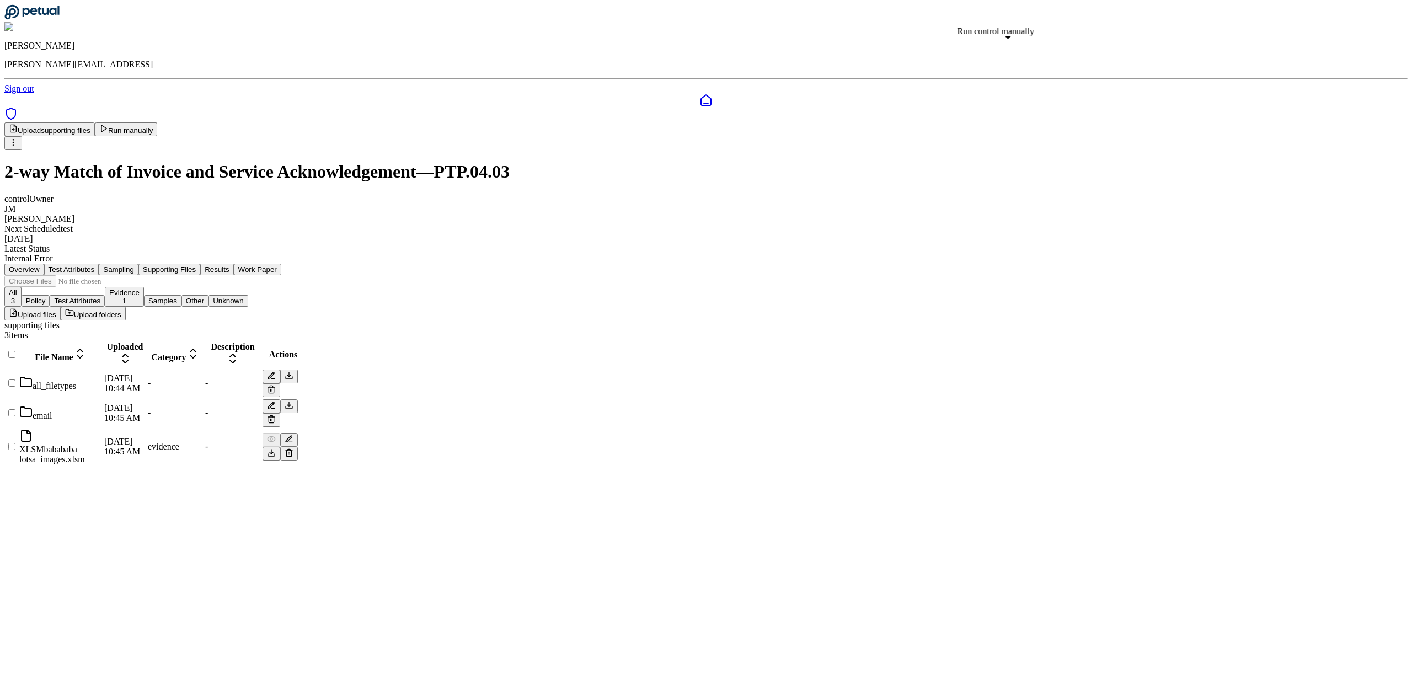  Describe the element at coordinates (217, 269) in the screenshot. I see `button: Results` at that location.